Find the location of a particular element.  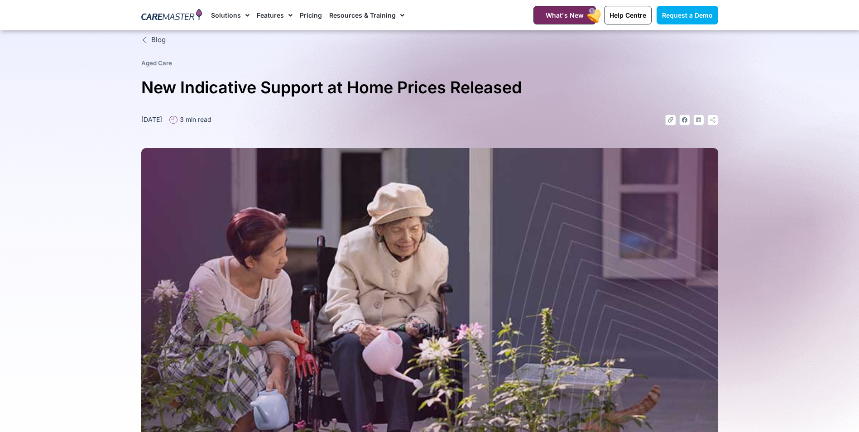

a: Aged Care is located at coordinates (157, 63).